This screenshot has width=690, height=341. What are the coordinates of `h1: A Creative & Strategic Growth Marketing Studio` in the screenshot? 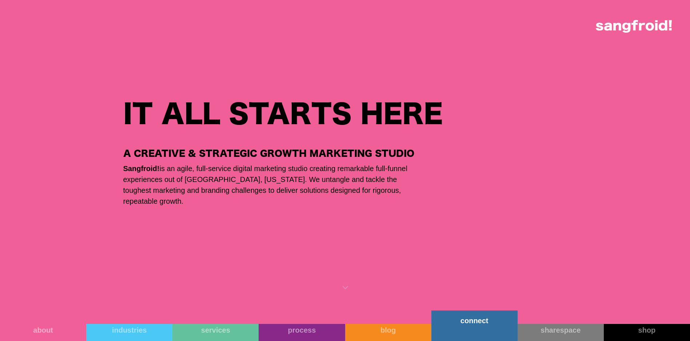 It's located at (345, 154).